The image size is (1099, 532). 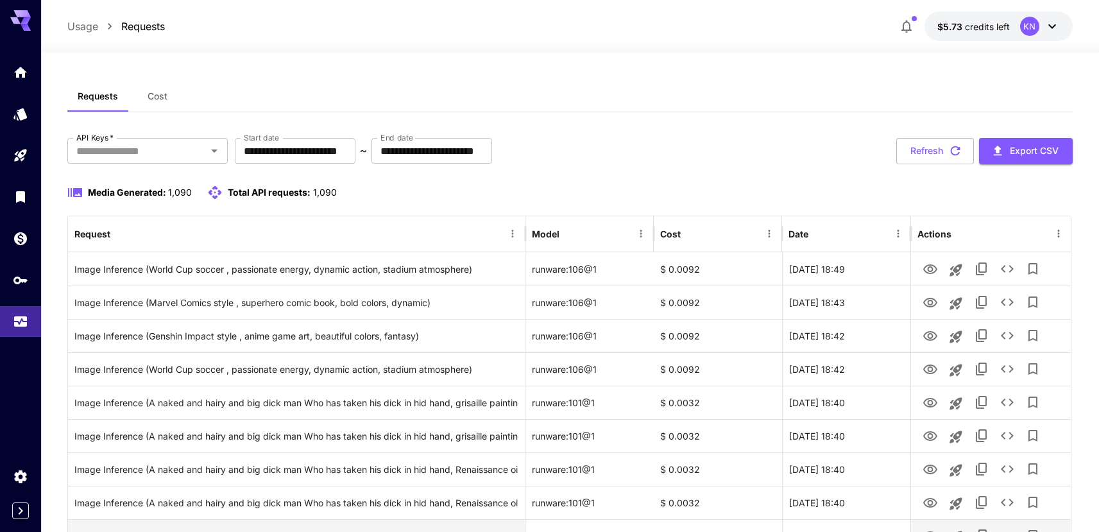 I want to click on a: Usage, so click(x=83, y=26).